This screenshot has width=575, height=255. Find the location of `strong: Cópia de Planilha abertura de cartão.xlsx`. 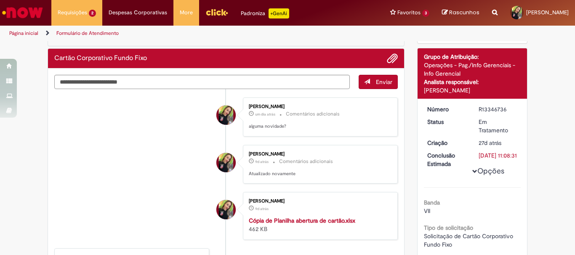

strong: Cópia de Planilha abertura de cartão.xlsx is located at coordinates (302, 221).